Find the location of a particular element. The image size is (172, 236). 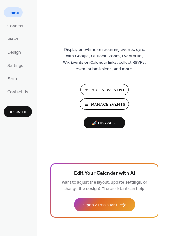

span: Upgrade is located at coordinates (18, 112).